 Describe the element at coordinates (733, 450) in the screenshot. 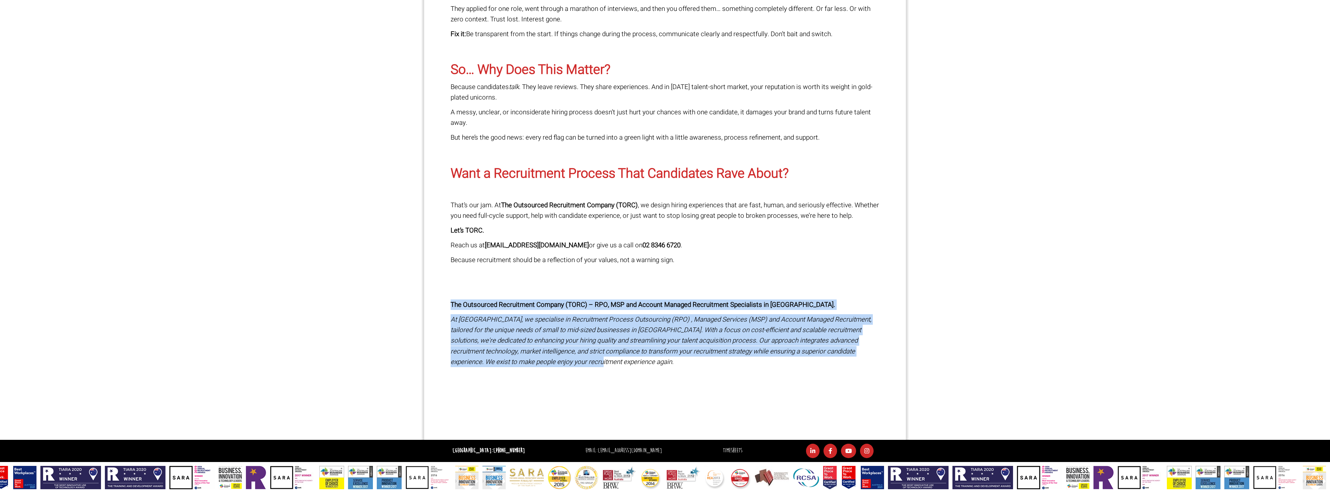

I see `a: Timesheets` at that location.